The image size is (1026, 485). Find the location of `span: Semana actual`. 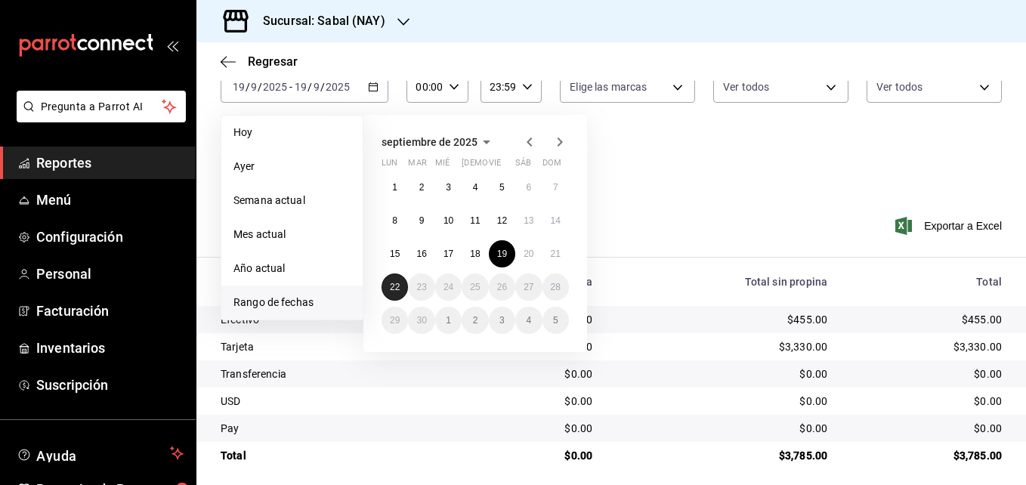

span: Semana actual is located at coordinates (292, 200).